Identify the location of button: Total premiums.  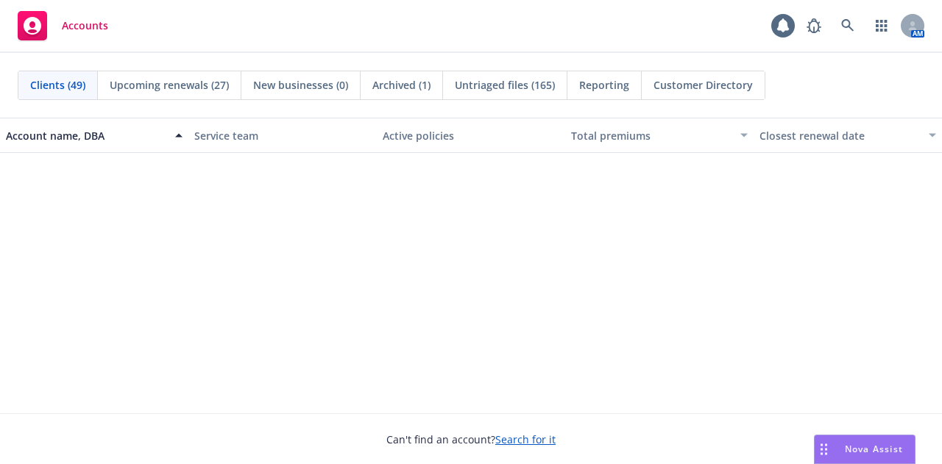
(659, 135).